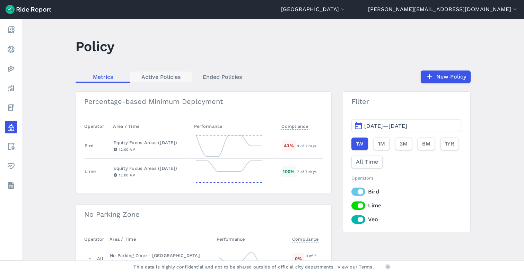  I want to click on a: Areas, so click(11, 146).